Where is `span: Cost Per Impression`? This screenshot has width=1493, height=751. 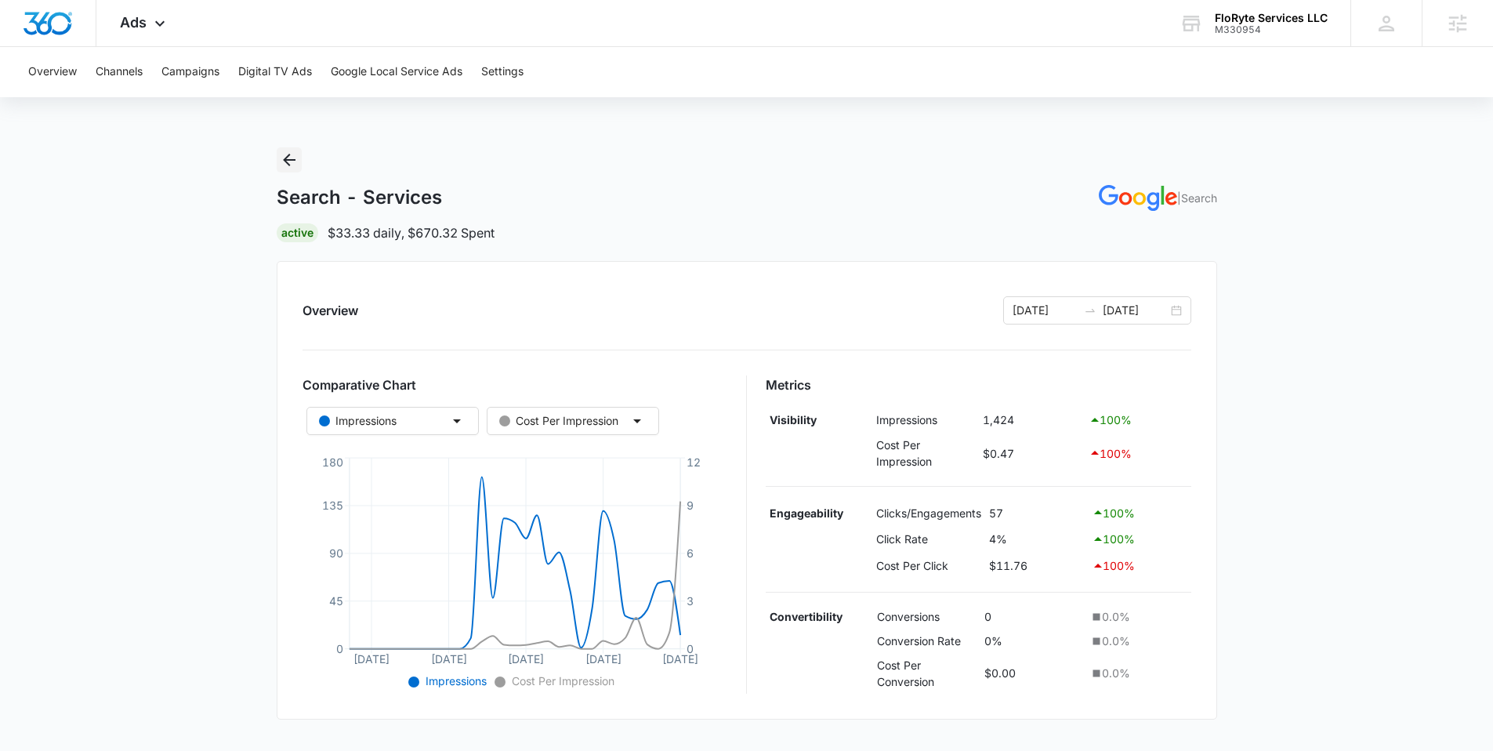 span: Cost Per Impression is located at coordinates (561, 680).